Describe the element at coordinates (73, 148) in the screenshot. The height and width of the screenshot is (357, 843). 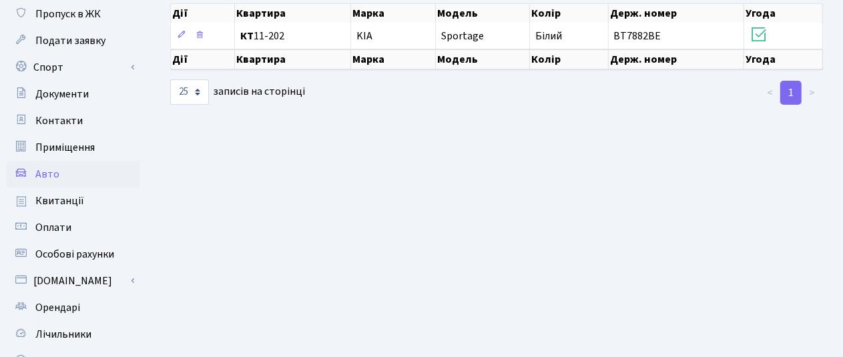
I see `a: Приміщення` at that location.